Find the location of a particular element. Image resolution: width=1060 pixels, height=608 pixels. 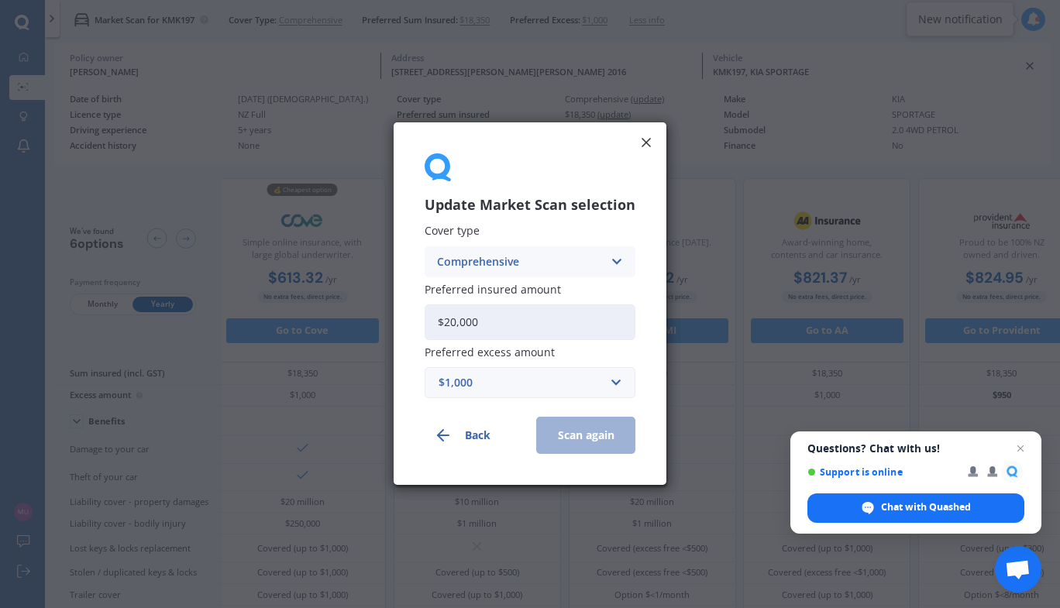

div: Comprehensive is located at coordinates (520, 262).